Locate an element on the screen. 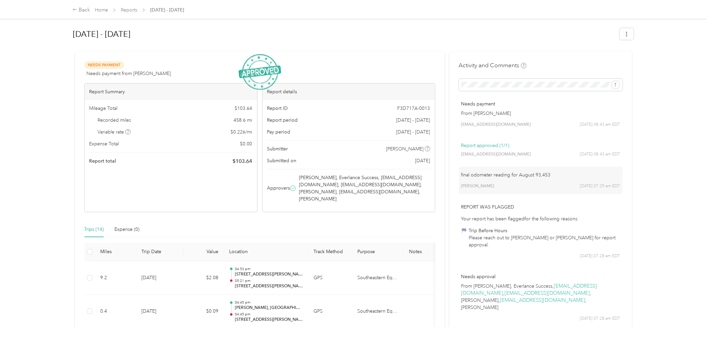 Image resolution: width=710 pixels, height=339 pixels. p: Needs approval is located at coordinates (541, 276).